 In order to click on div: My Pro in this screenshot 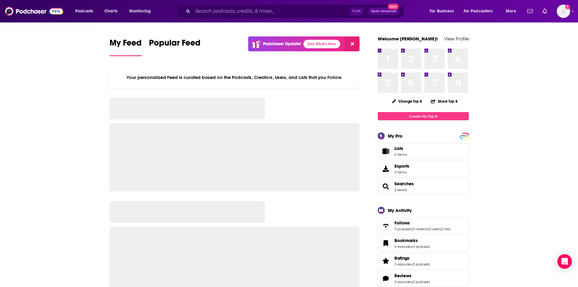, I will do `click(395, 136)`.